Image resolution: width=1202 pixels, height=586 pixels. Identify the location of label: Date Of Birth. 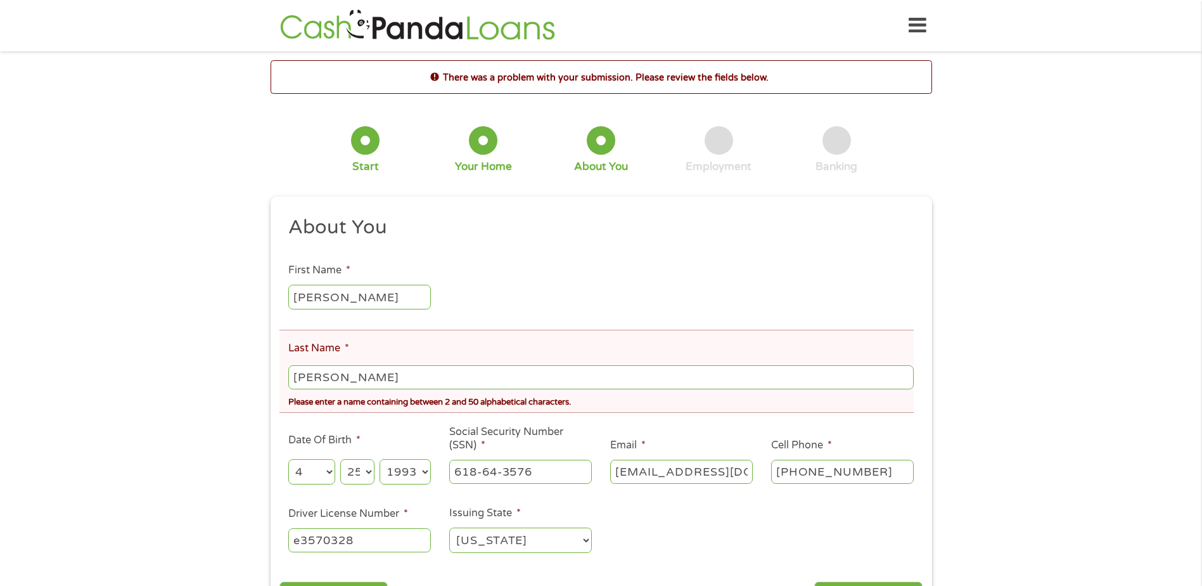
(324, 440).